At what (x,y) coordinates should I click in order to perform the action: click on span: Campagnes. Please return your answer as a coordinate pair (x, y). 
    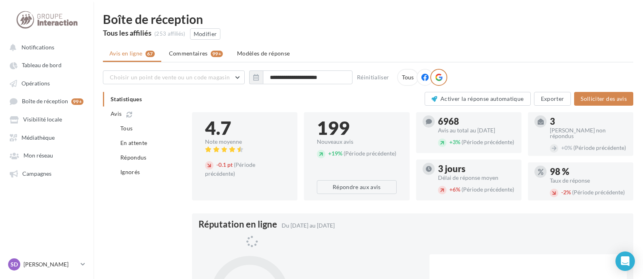
    Looking at the image, I should click on (37, 173).